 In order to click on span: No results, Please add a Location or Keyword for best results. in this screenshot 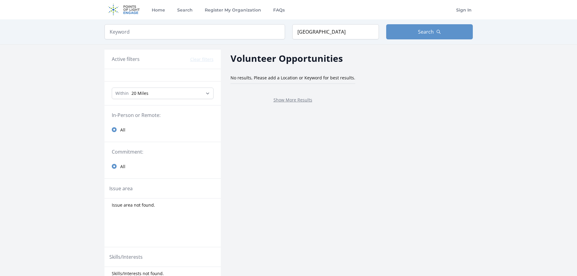, I will do `click(293, 78)`.